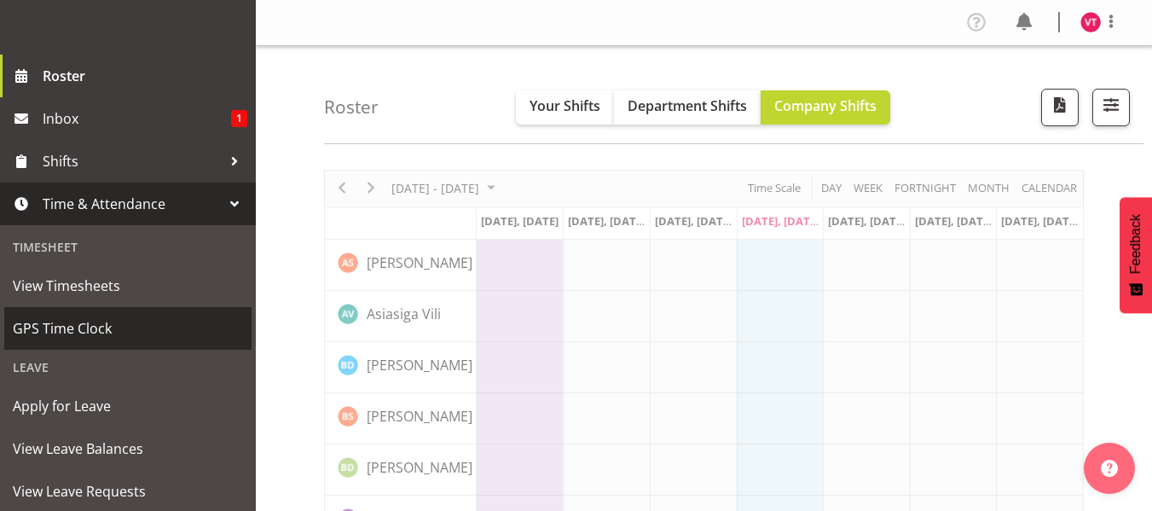  I want to click on a: View Leave Balances, so click(128, 449).